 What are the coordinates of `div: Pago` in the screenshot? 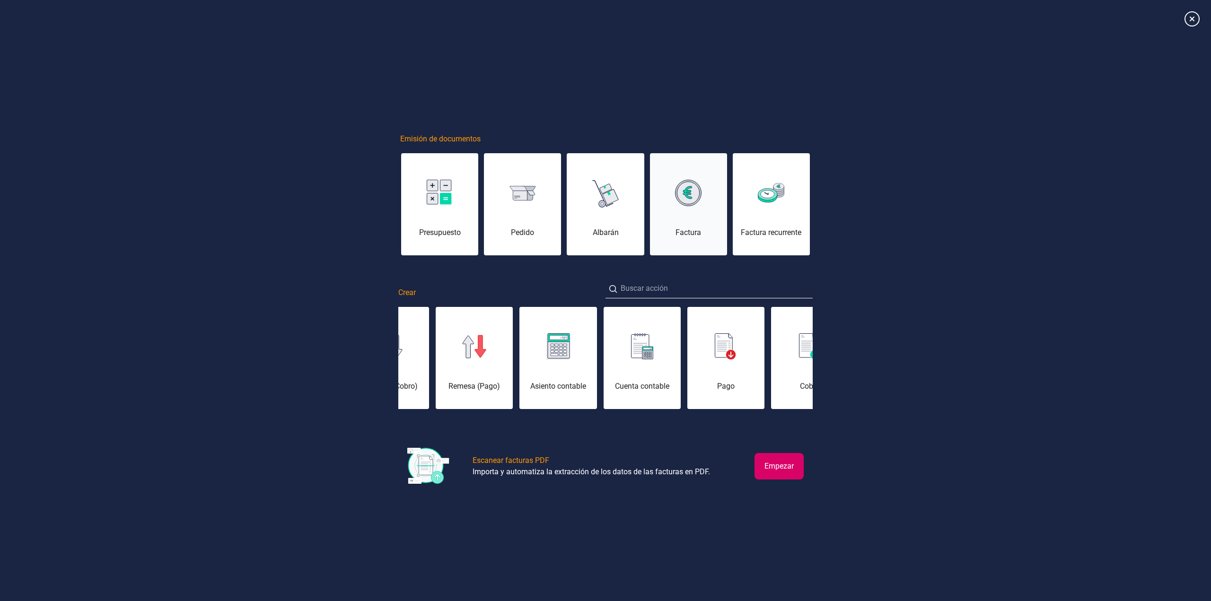 It's located at (726, 386).